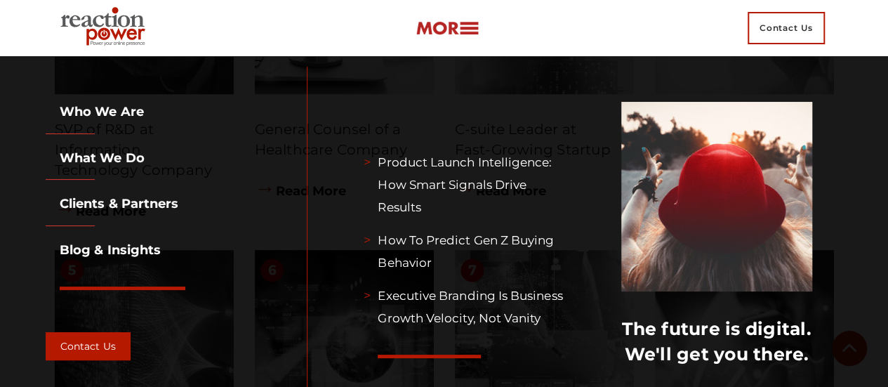  I want to click on a: Executive Branding Is Business Growth Velocity, Not Vanity, so click(470, 307).